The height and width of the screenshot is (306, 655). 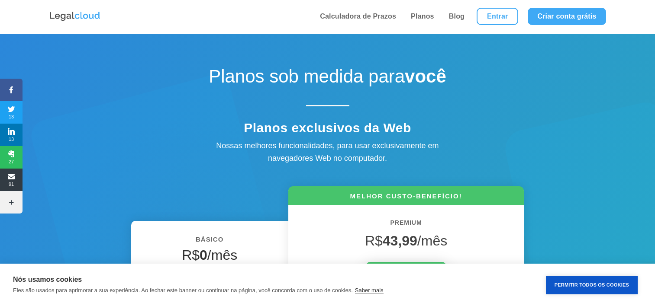 I want to click on strong: você, so click(x=425, y=76).